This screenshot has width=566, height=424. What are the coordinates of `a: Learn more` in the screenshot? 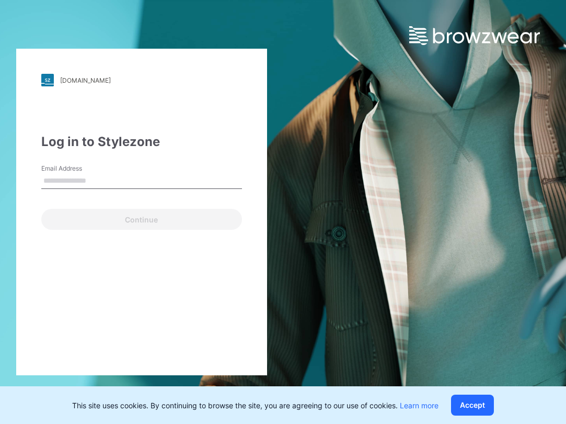 It's located at (419, 405).